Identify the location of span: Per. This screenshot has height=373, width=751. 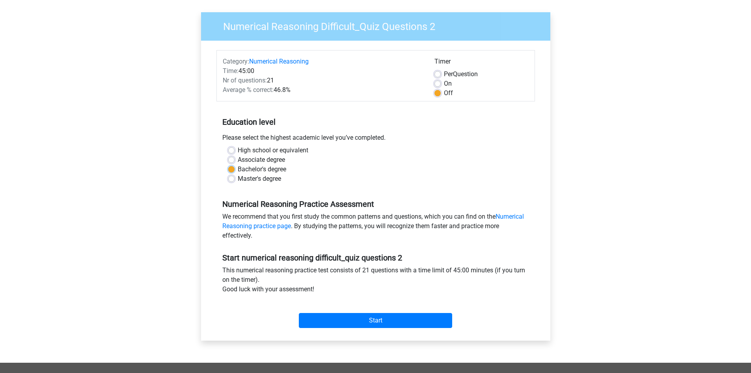
(448, 74).